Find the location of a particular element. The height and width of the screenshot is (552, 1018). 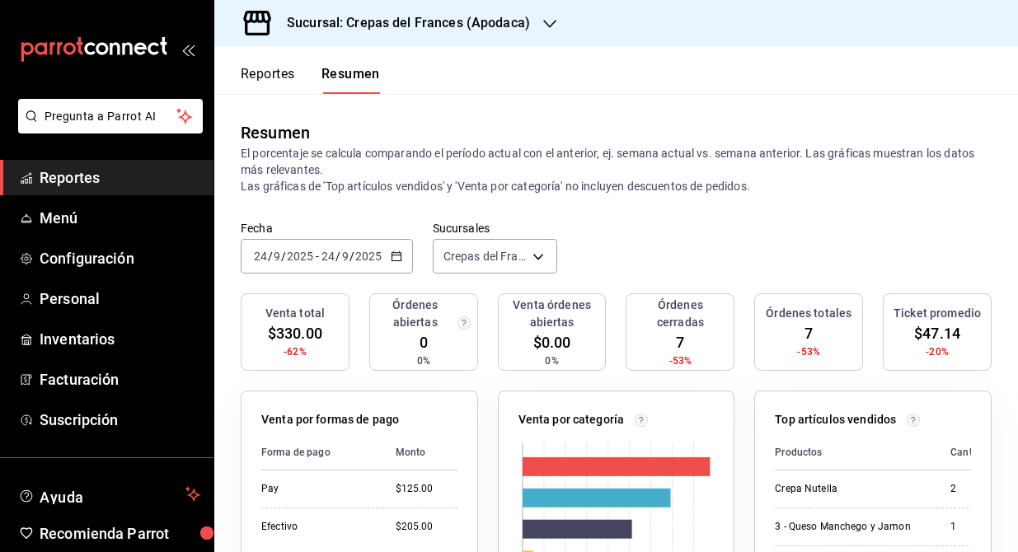

h3: Ticket promedio is located at coordinates (937, 313).